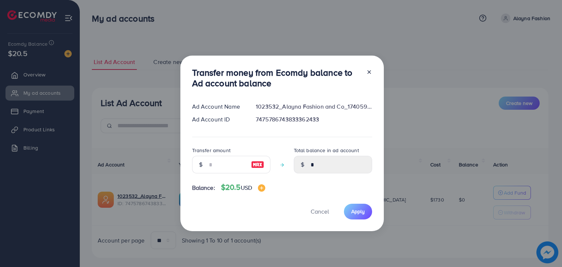 The width and height of the screenshot is (562, 267). What do you see at coordinates (314, 119) in the screenshot?
I see `div: 7475786743833362433` at bounding box center [314, 119].